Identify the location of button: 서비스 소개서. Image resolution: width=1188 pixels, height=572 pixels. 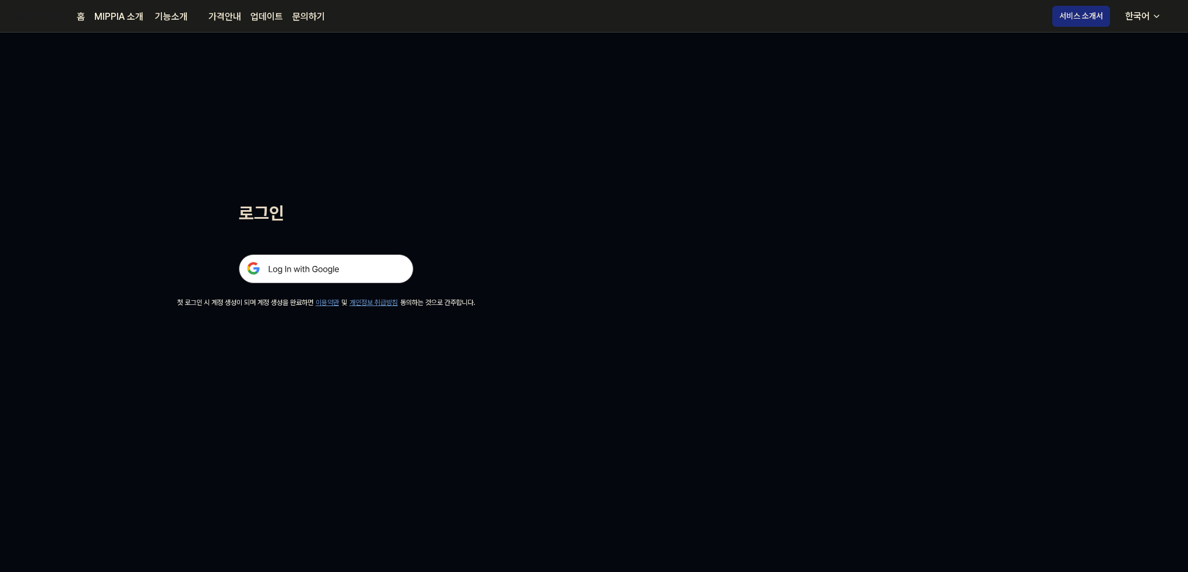
(1081, 16).